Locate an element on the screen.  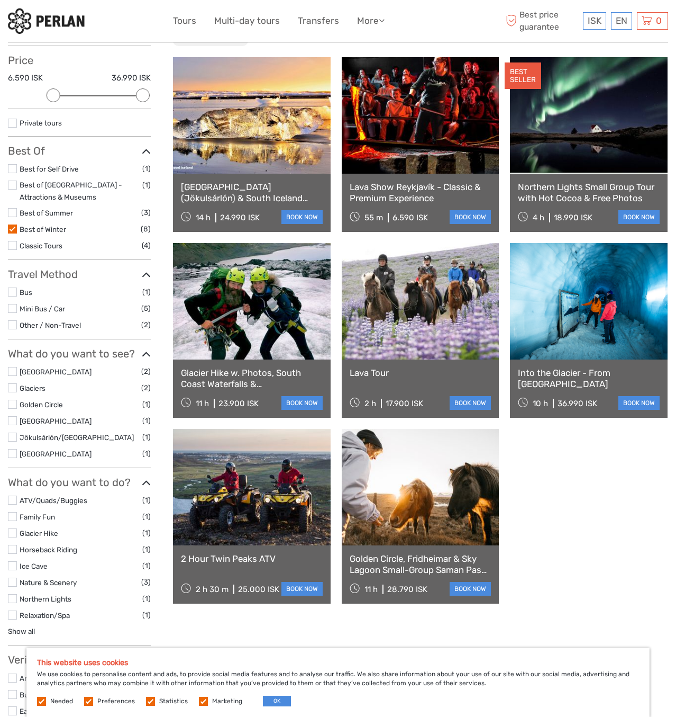
label: 36.990 ISK is located at coordinates (131, 78).